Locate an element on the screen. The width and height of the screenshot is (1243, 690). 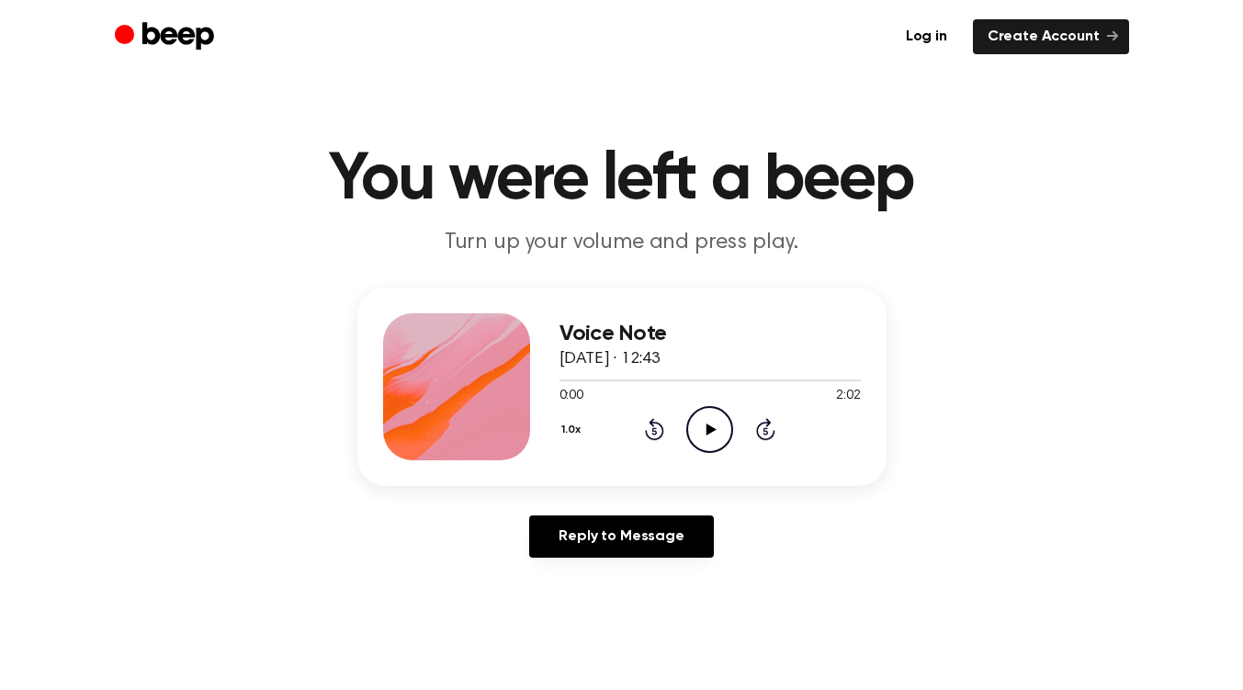
a: Reply to Message is located at coordinates (621, 537).